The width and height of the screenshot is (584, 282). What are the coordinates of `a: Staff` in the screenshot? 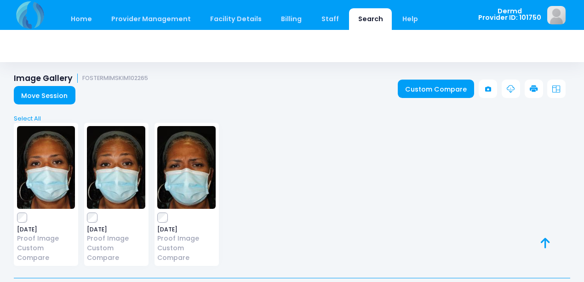 It's located at (330, 19).